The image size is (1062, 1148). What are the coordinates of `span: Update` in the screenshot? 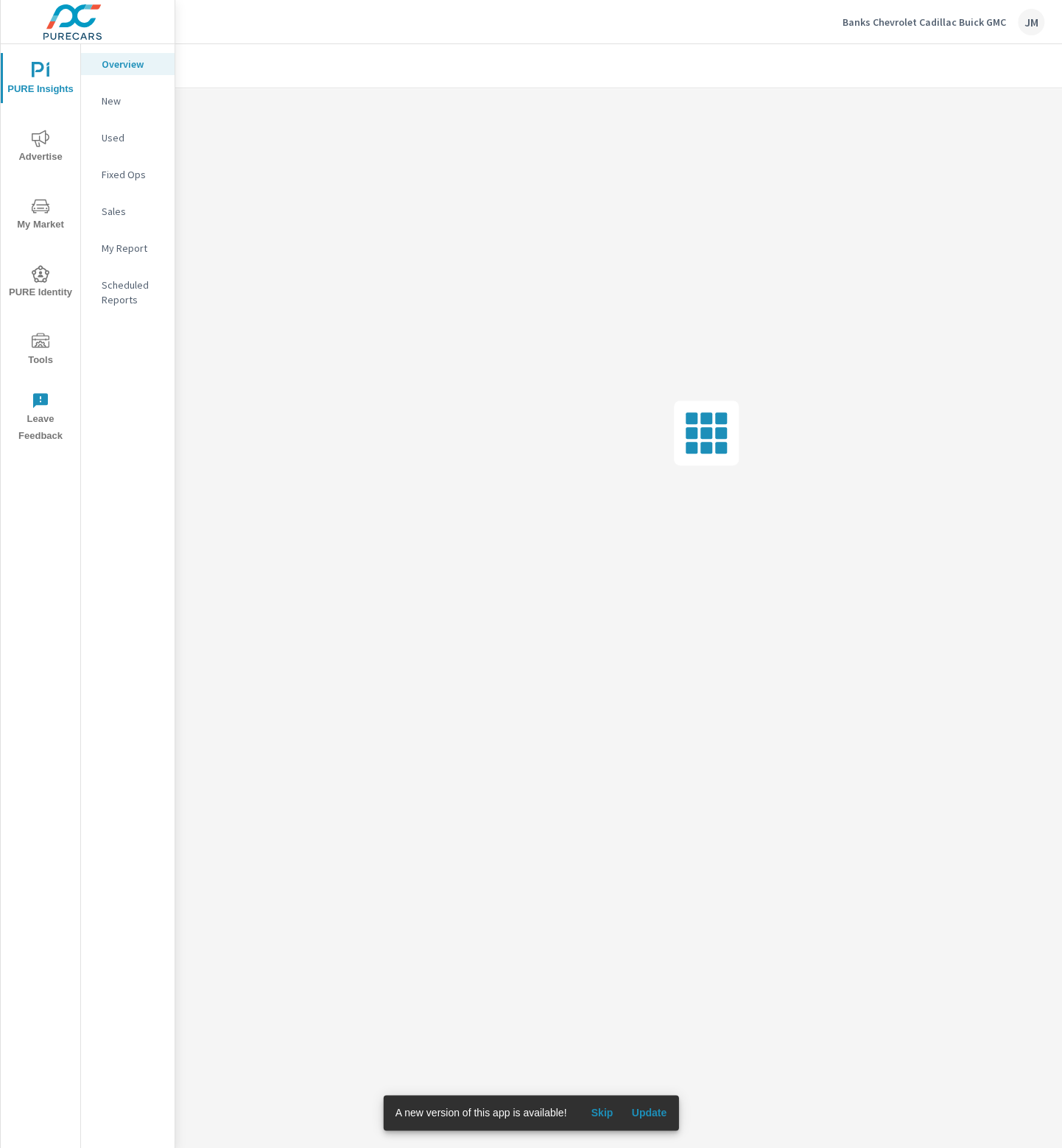 It's located at (649, 1112).